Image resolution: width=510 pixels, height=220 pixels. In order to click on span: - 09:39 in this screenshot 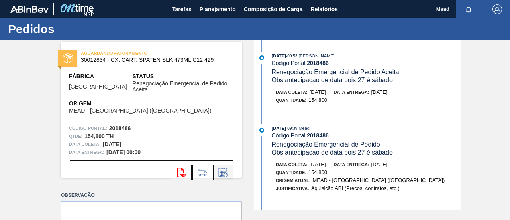, I will do `click(292, 128)`.